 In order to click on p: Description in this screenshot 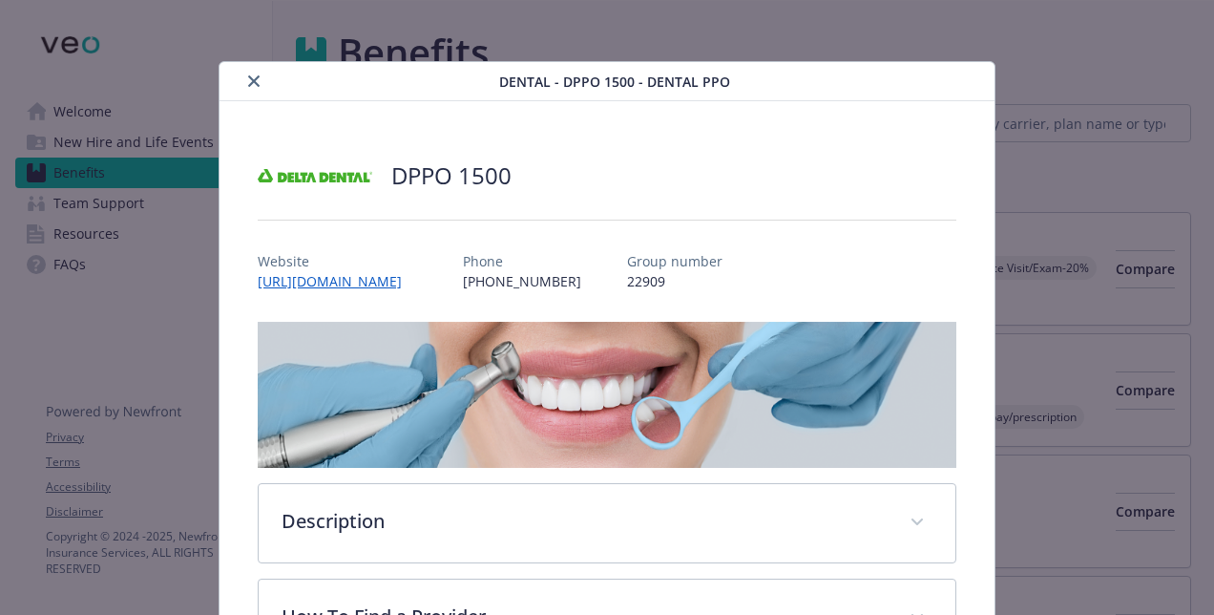, I will do `click(584, 521)`.